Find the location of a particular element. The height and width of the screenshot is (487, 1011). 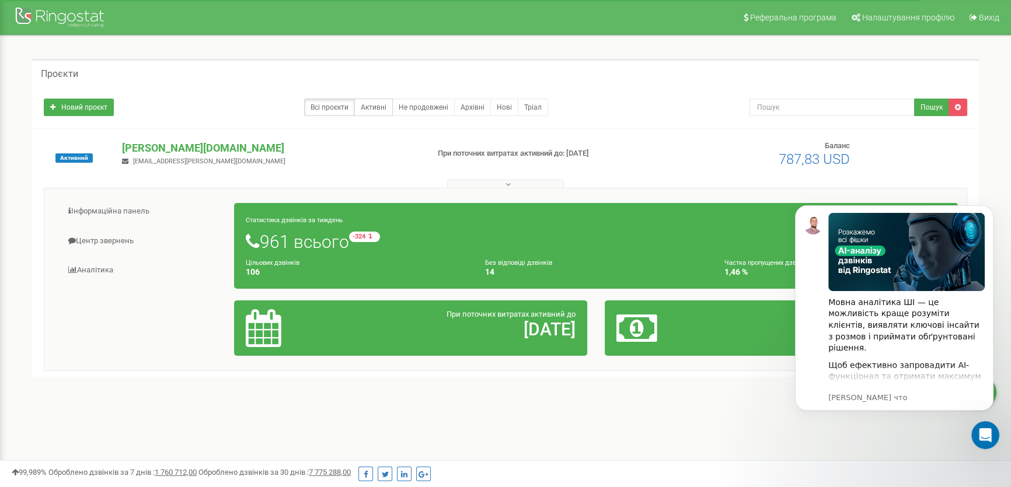

div: Мовна аналітика ШІ — це можливість краще розуміти клієнтів, виявляти ключові інсайти з розмов і п... is located at coordinates (129, 138).